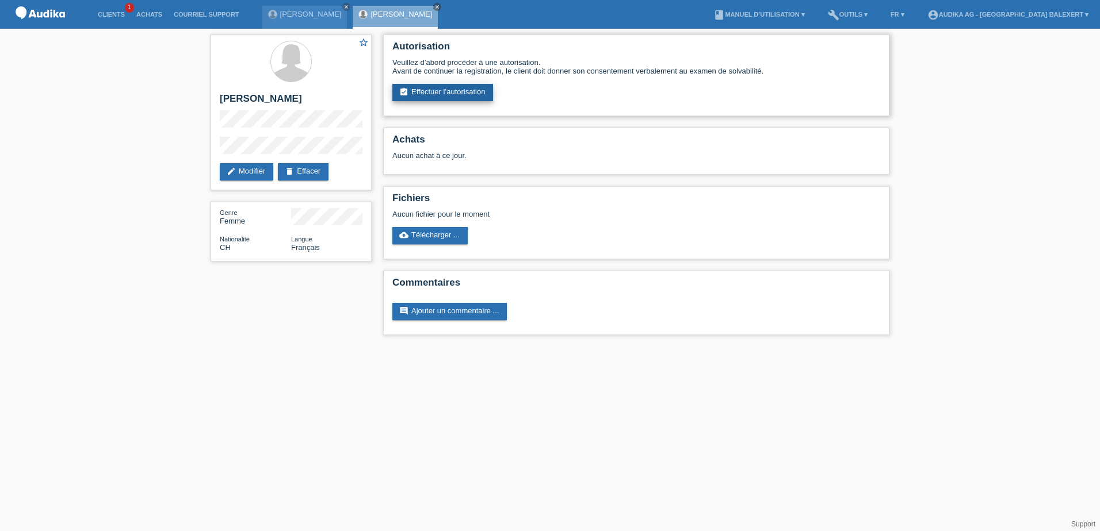  What do you see at coordinates (636, 143) in the screenshot?
I see `h2: Achats` at bounding box center [636, 143].